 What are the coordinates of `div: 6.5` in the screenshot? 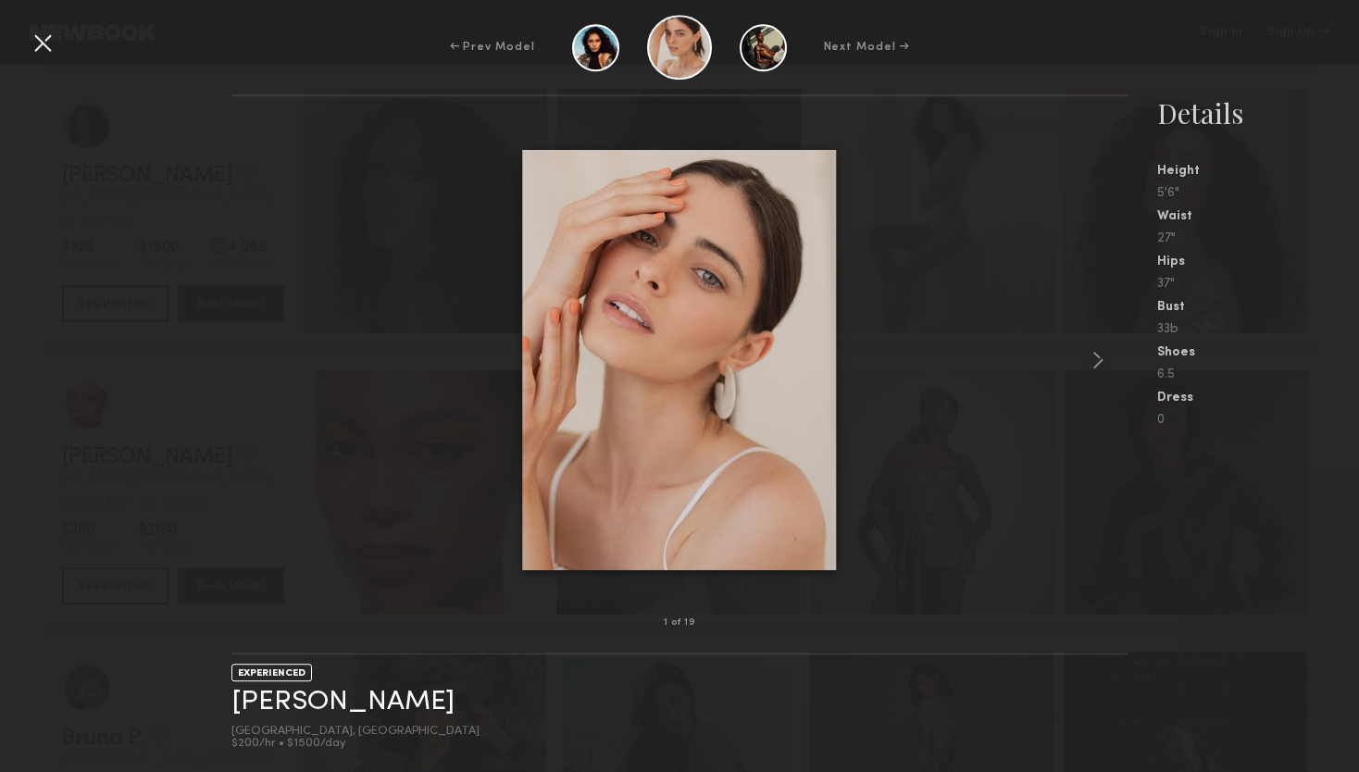 It's located at (1258, 375).